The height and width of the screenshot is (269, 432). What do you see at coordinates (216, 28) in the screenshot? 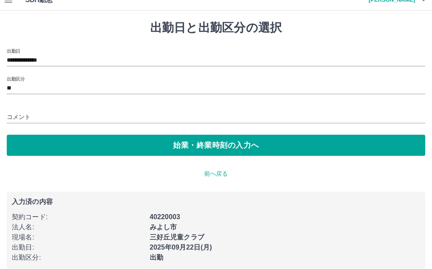
I see `h1: 出勤日と出勤区分の選択` at bounding box center [216, 28].